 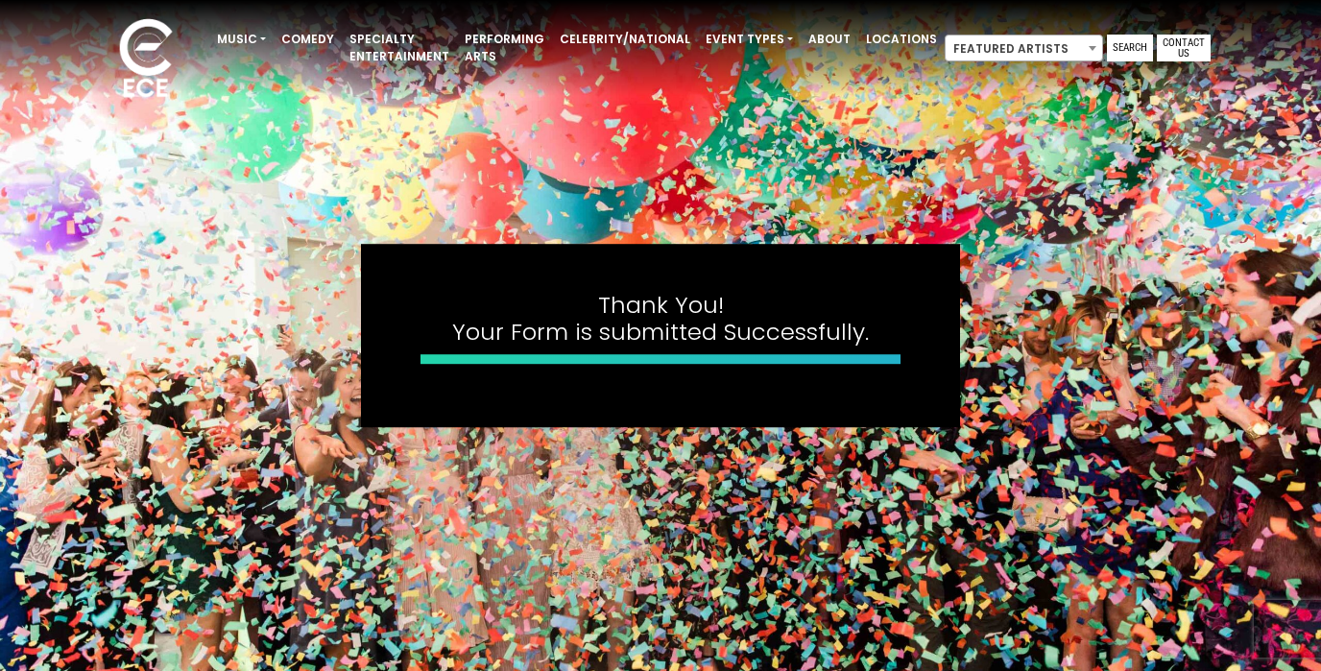 I want to click on img: ece_new_logo_whitev2-1.png, so click(x=146, y=60).